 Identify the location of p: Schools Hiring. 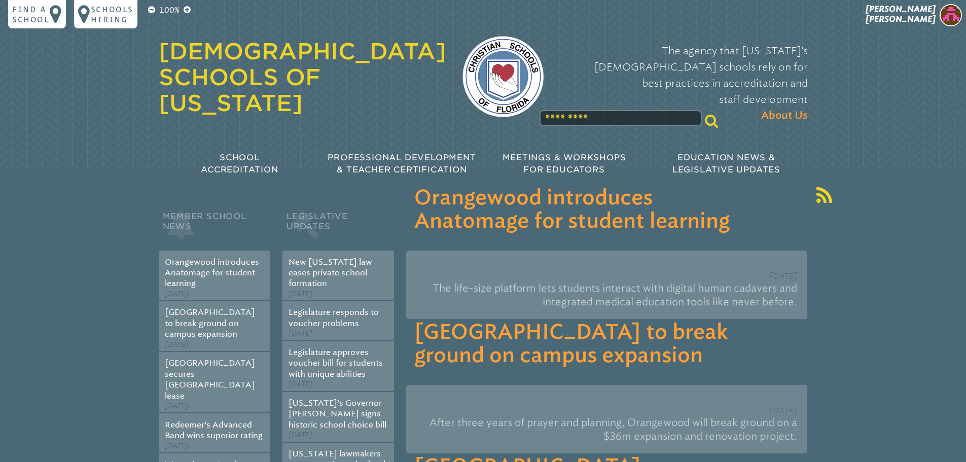
(112, 14).